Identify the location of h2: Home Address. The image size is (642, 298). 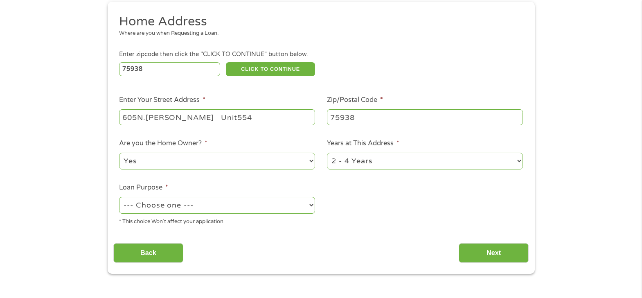
(318, 22).